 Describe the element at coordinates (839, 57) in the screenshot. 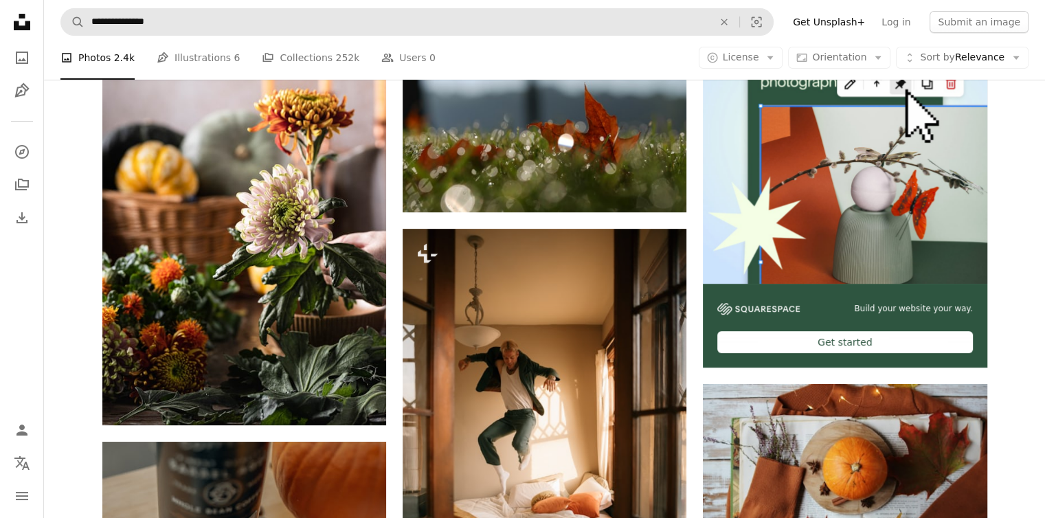

I see `span: Orientation` at that location.